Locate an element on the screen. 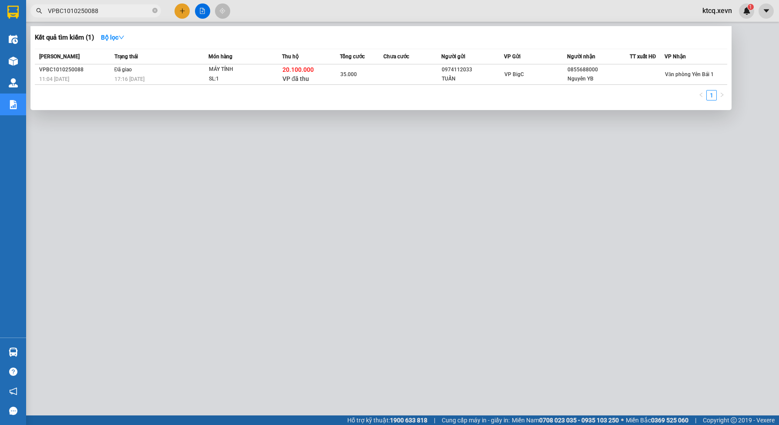 The width and height of the screenshot is (779, 425). h3: Kết quả tìm kiếm ( 1 ) is located at coordinates (64, 37).